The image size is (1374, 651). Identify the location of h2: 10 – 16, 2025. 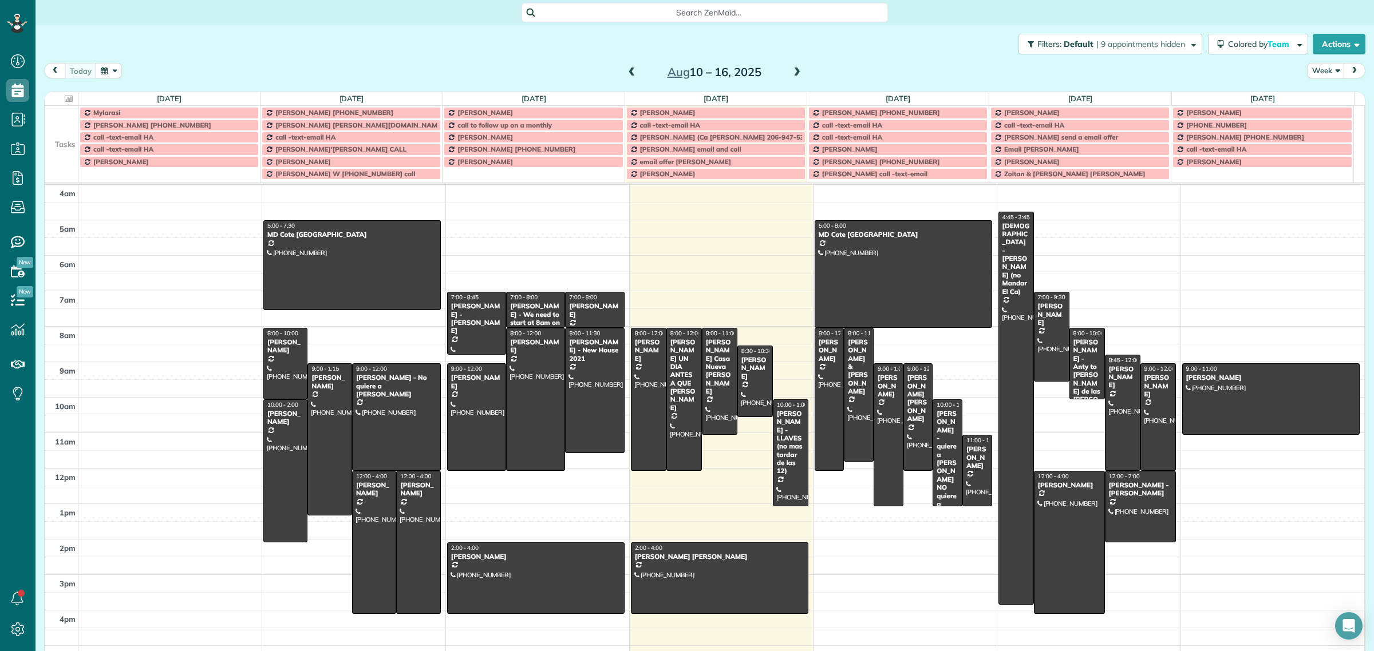
(714, 72).